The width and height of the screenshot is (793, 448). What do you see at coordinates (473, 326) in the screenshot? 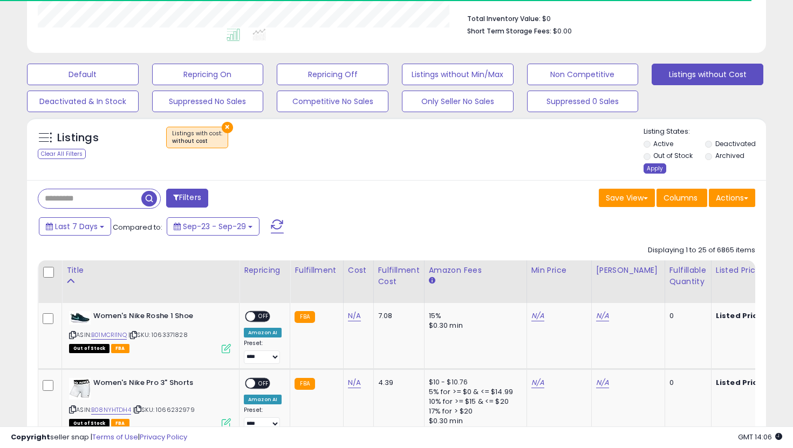
I see `div: $0.30 min` at bounding box center [473, 326].